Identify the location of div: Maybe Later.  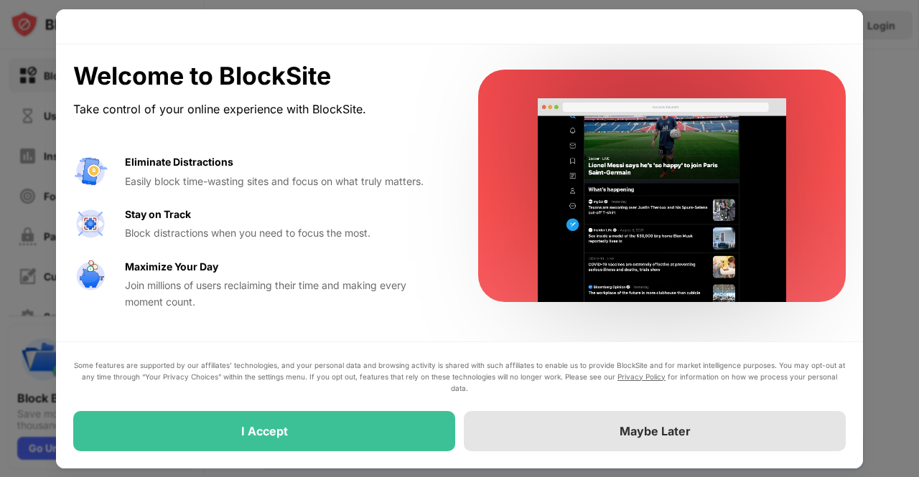
(655, 432).